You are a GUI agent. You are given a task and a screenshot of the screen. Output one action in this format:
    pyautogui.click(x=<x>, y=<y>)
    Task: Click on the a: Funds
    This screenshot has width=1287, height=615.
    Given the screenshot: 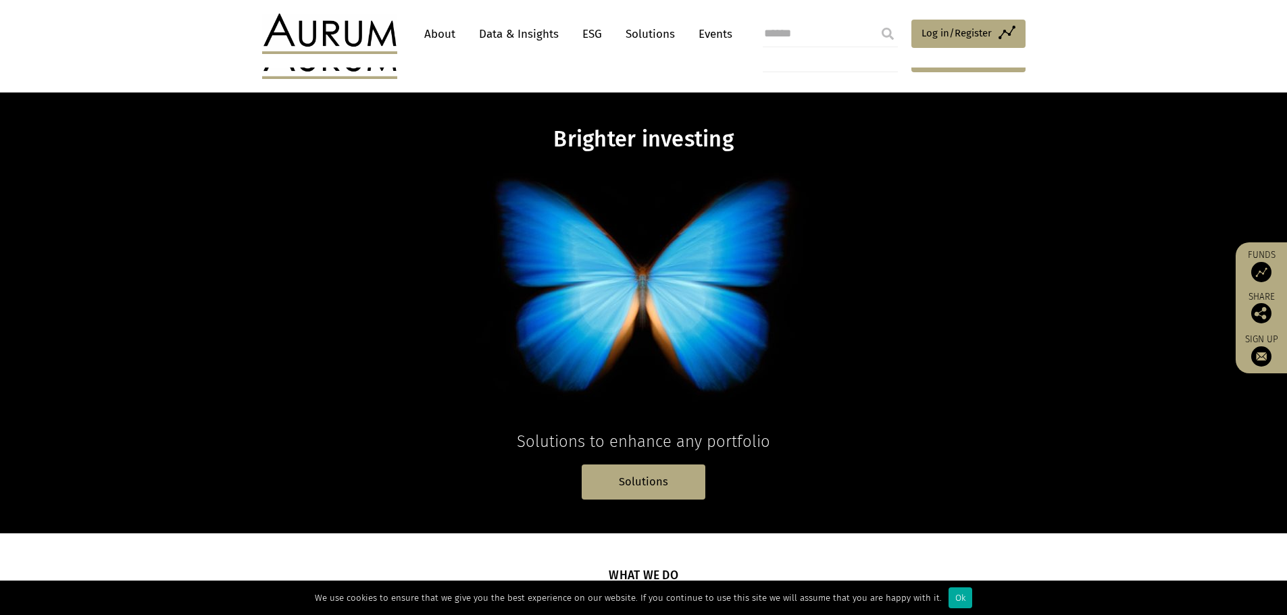 What is the action you would take?
    pyautogui.click(x=1261, y=265)
    